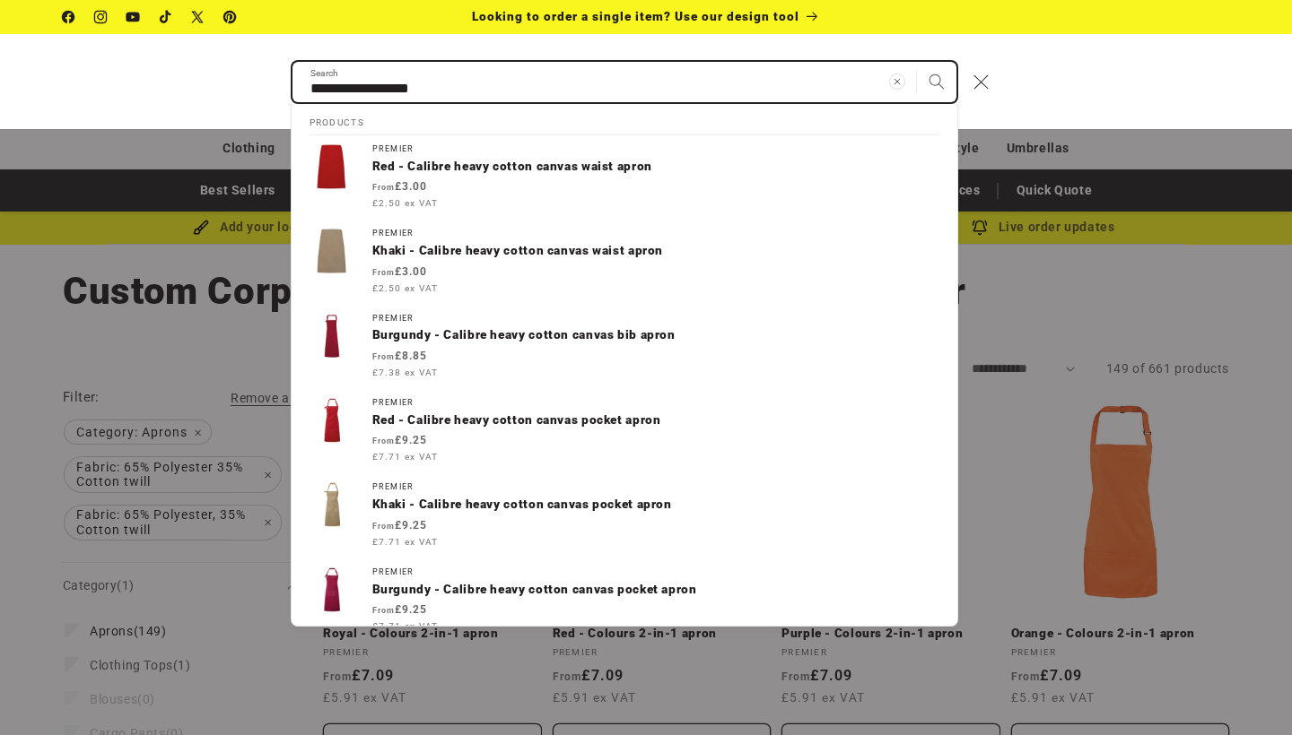  What do you see at coordinates (656, 505) in the screenshot?
I see `p: Khaki - Calibre heavy cotton canvas pocket apron` at bounding box center [656, 505].